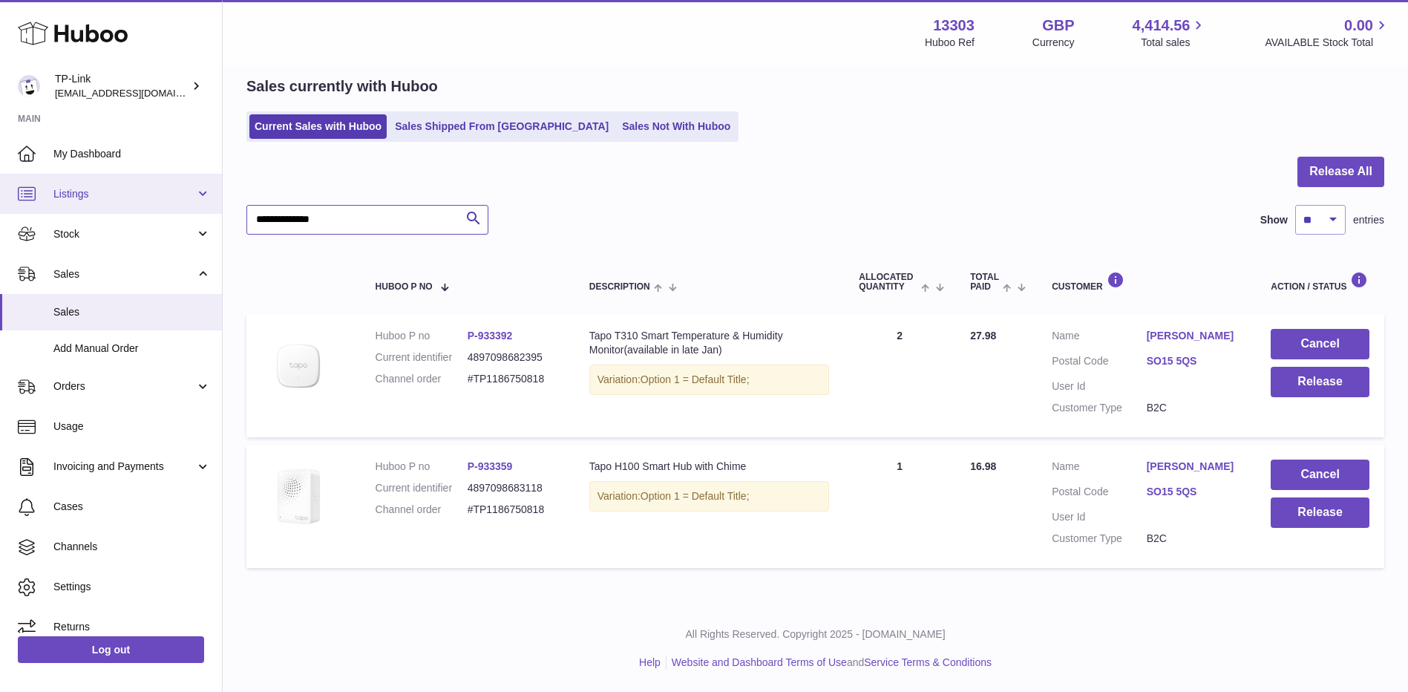  What do you see at coordinates (649, 662) in the screenshot?
I see `a: Help` at bounding box center [649, 662].